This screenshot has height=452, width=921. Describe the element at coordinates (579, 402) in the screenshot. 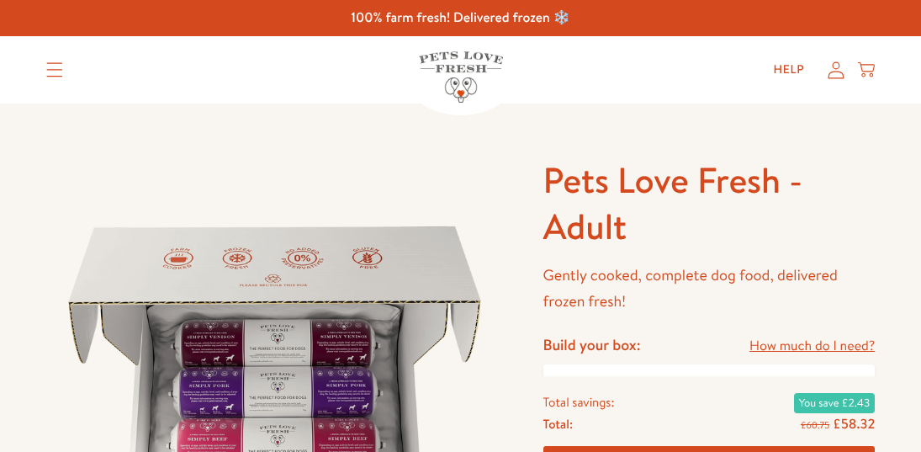

I see `span: Total savings:` at that location.